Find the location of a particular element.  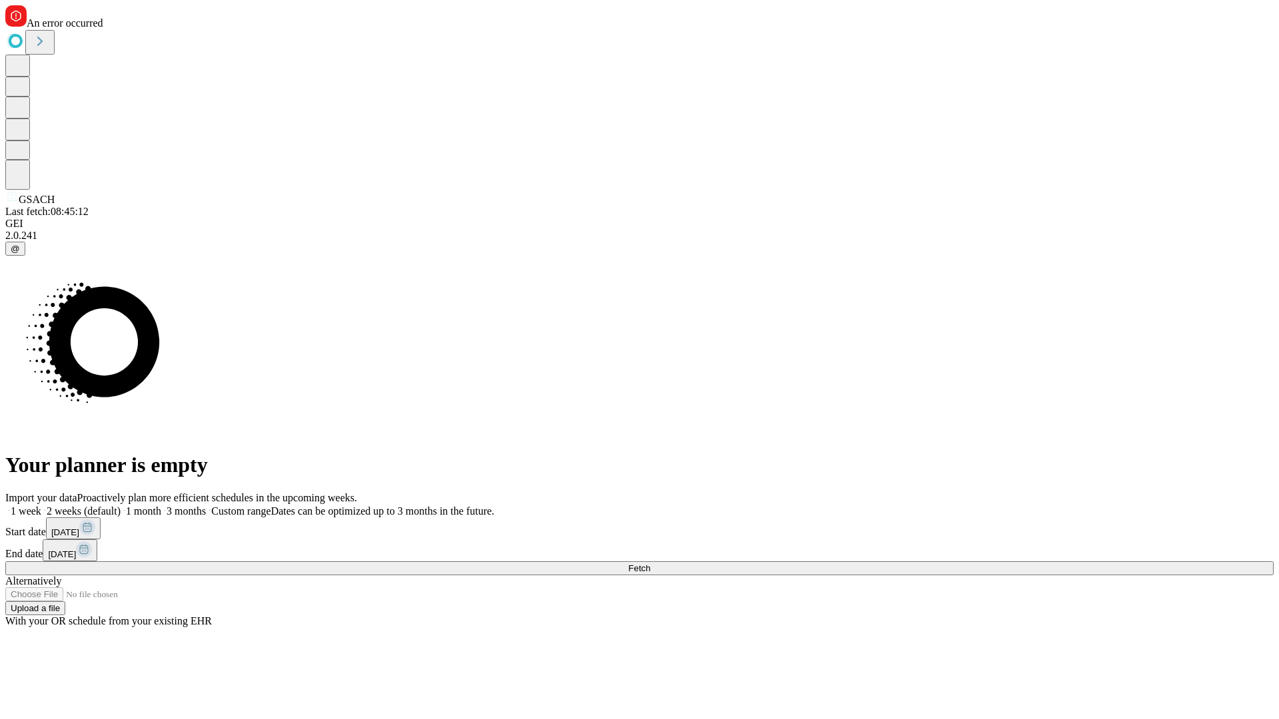

h1: Your planner is empty is located at coordinates (639, 465).